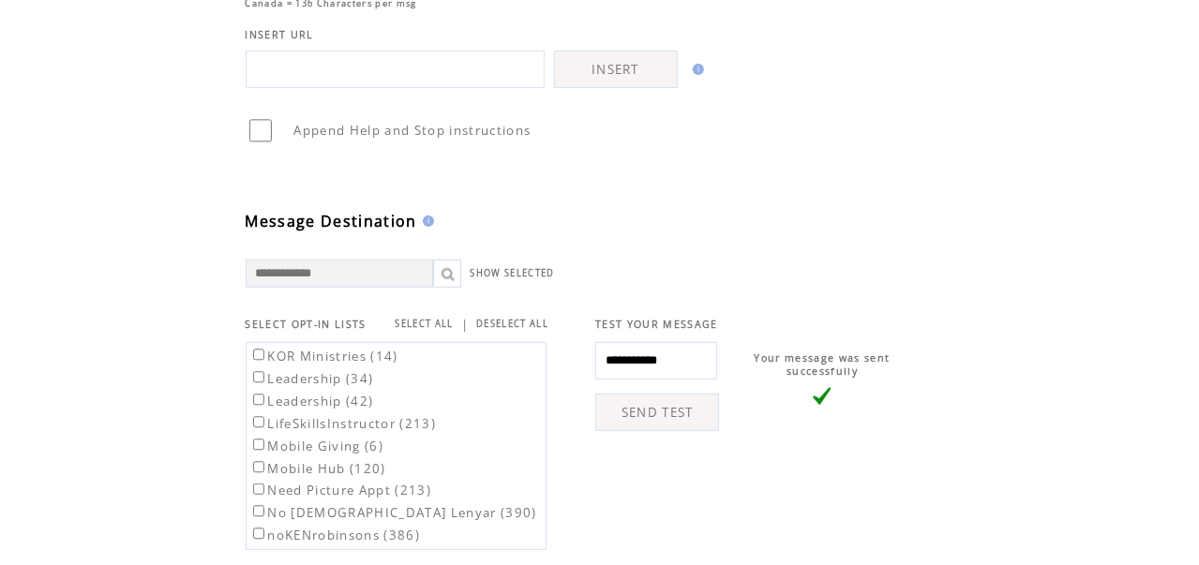 Image resolution: width=1199 pixels, height=565 pixels. I want to click on label: Mobile Hub (120), so click(318, 469).